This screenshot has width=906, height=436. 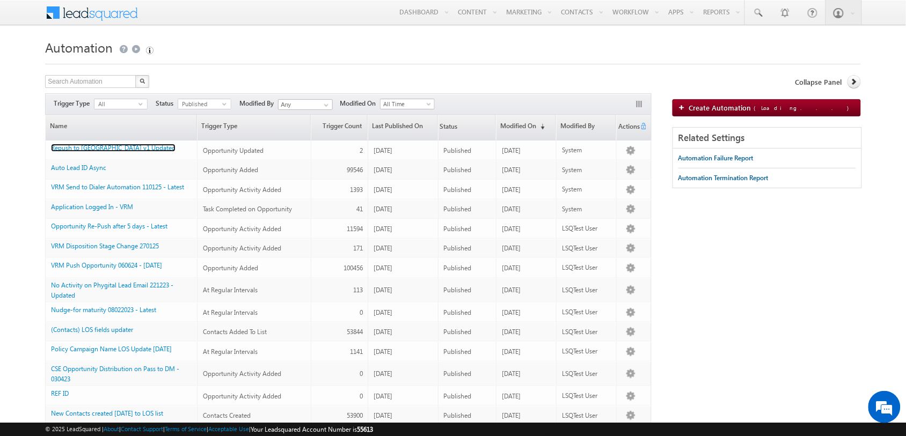 I want to click on span: (Loading...), so click(x=803, y=108).